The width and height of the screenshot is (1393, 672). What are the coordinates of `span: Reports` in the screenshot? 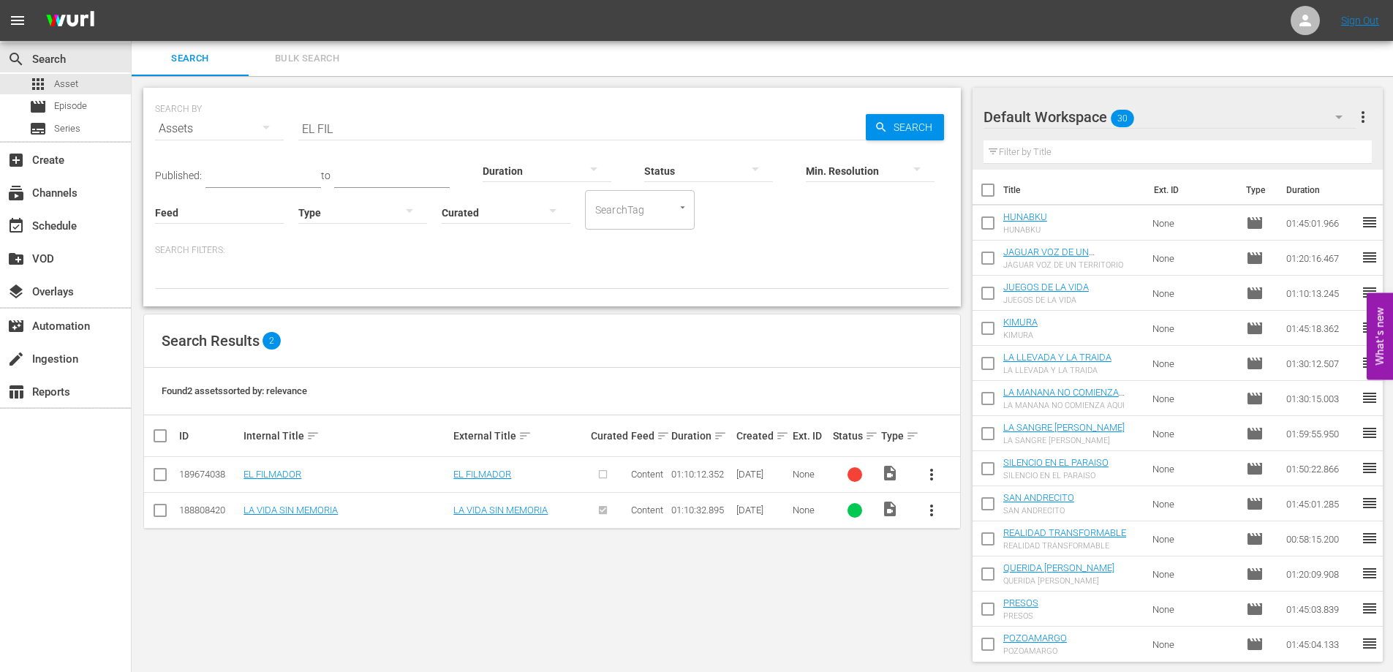 It's located at (16, 392).